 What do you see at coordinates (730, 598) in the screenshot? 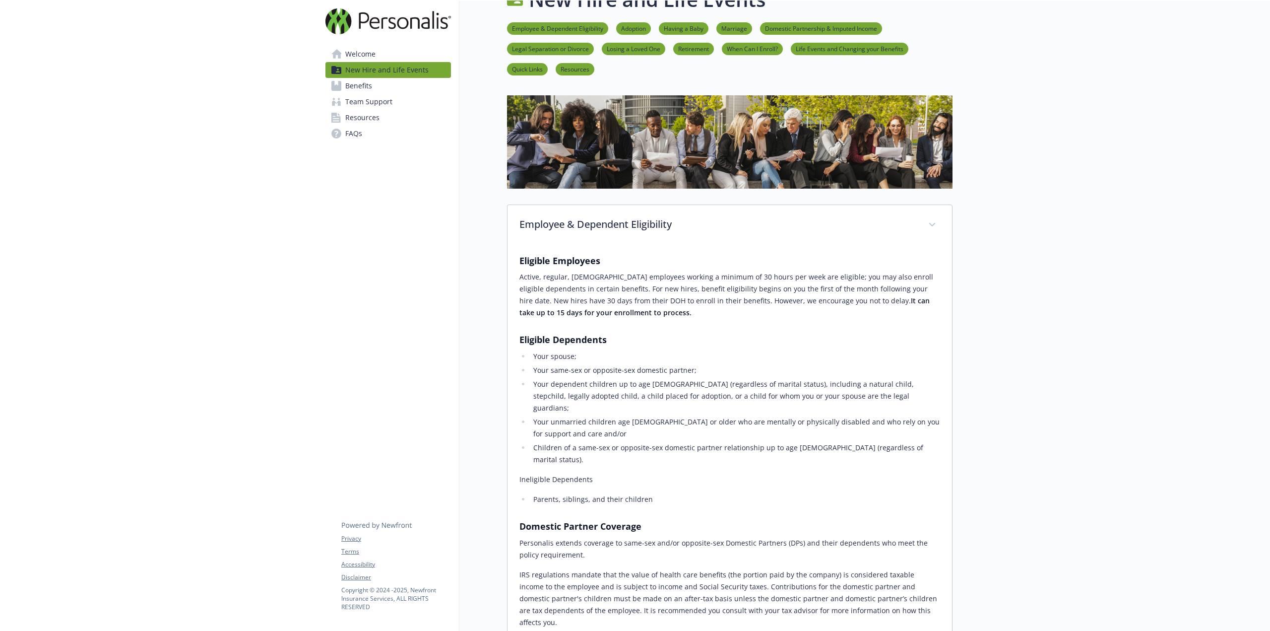
I see `p: ​IRS regulations mandate that the value of health care benefits (the portion paid by the company)...` at bounding box center [730, 598].